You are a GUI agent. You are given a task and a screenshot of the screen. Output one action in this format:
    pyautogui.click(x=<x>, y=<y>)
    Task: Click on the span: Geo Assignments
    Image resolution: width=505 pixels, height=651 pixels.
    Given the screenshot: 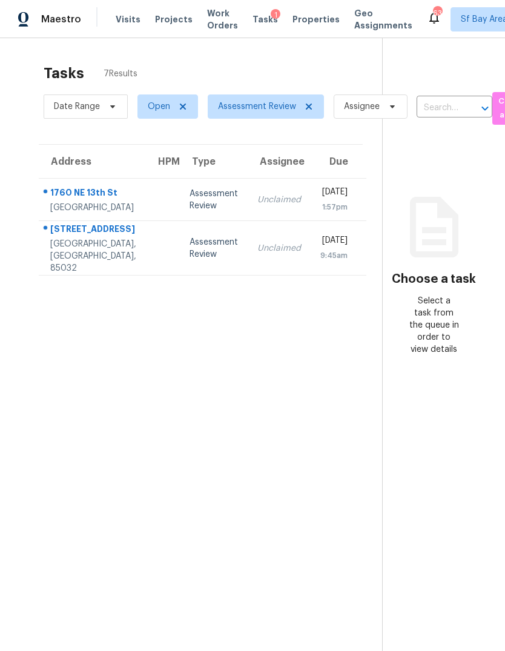 What is the action you would take?
    pyautogui.click(x=383, y=19)
    